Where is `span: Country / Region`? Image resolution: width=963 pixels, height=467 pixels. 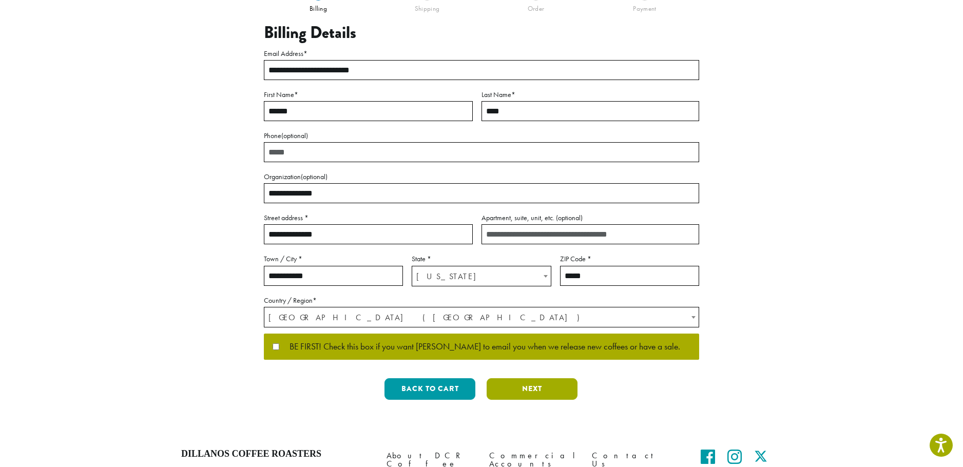 span: Country / Region is located at coordinates (481, 317).